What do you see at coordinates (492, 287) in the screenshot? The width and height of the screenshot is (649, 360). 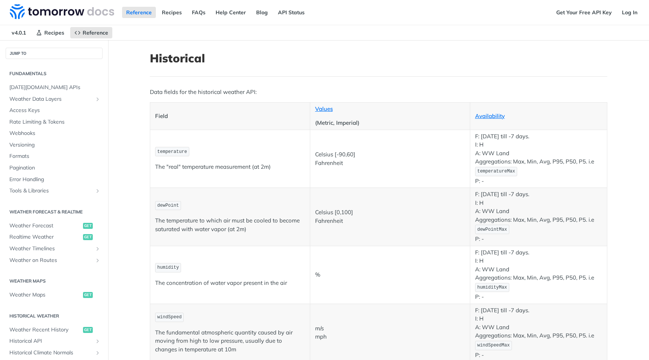 I see `code: humidityMax` at bounding box center [492, 287].